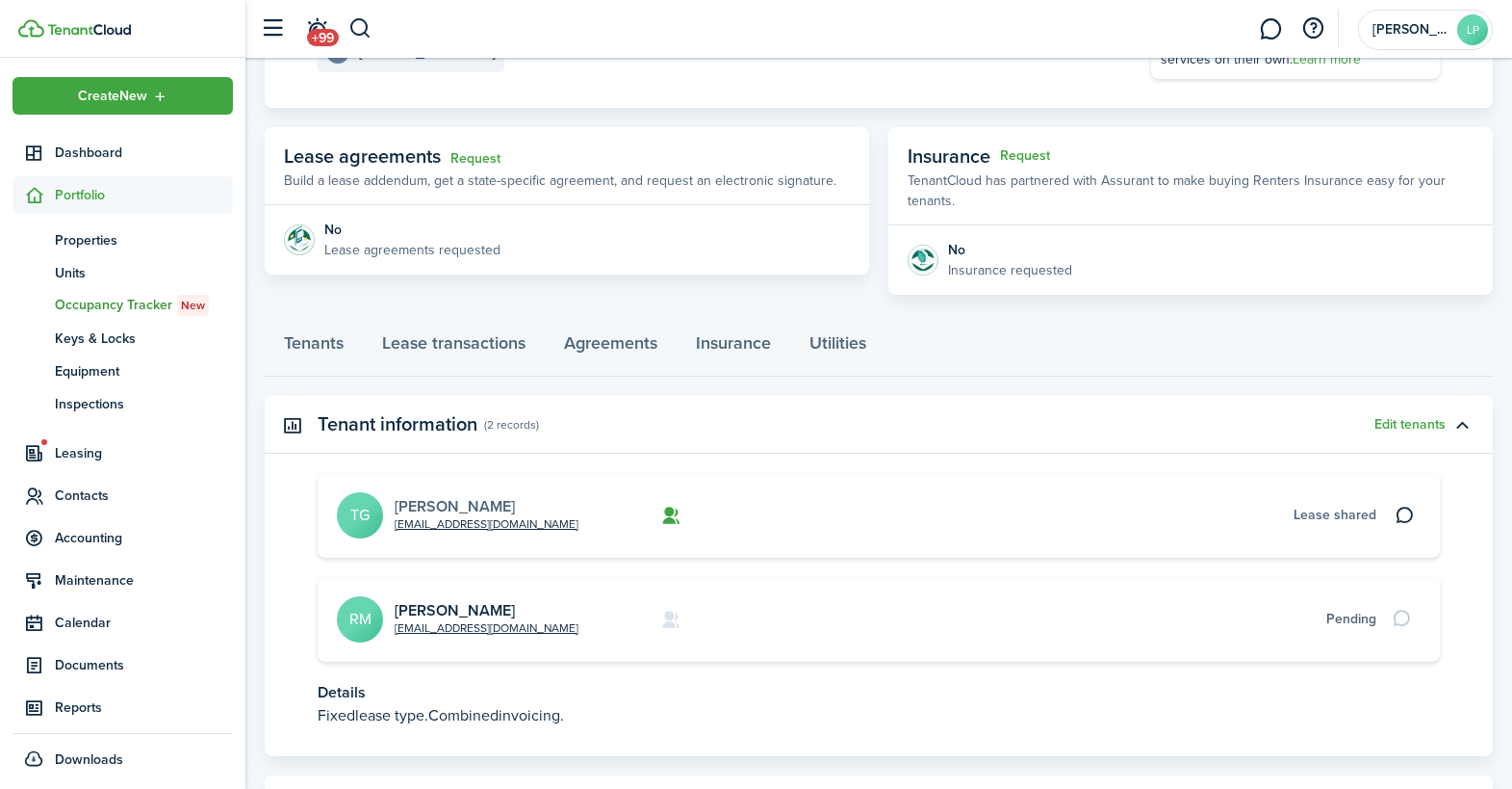 Image resolution: width=1512 pixels, height=789 pixels. What do you see at coordinates (392, 715) in the screenshot?
I see `span: lease type.` at bounding box center [392, 715].